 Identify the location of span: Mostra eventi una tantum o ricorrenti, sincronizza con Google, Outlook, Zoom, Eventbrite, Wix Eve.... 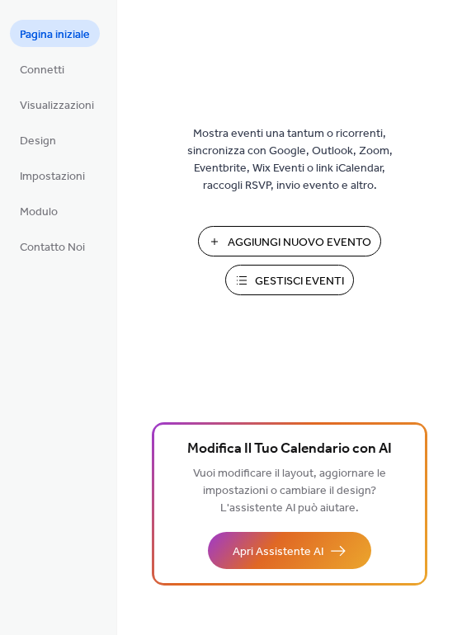
(290, 160).